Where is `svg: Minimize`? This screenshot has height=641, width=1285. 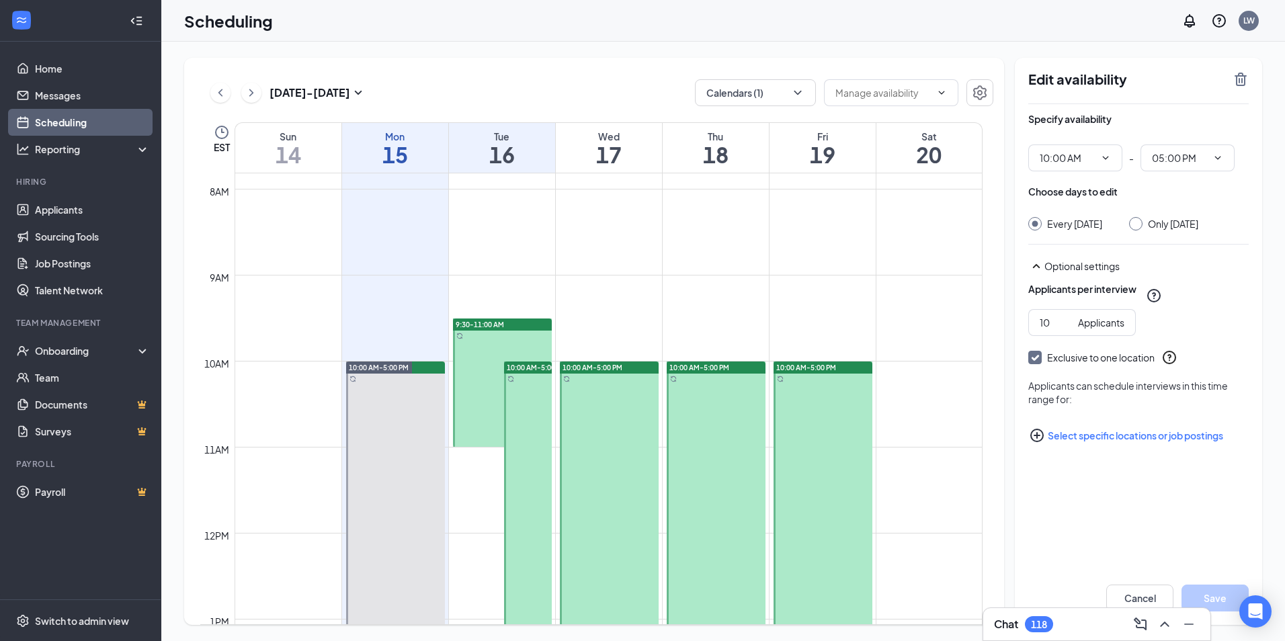
svg: Minimize is located at coordinates (1189, 624).